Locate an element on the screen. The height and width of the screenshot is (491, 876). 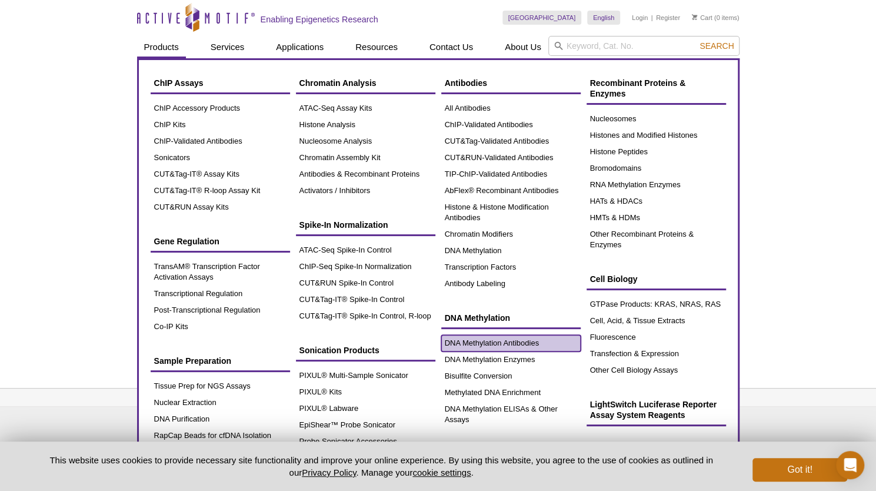
a: Chromatin Modifiers is located at coordinates (511, 234).